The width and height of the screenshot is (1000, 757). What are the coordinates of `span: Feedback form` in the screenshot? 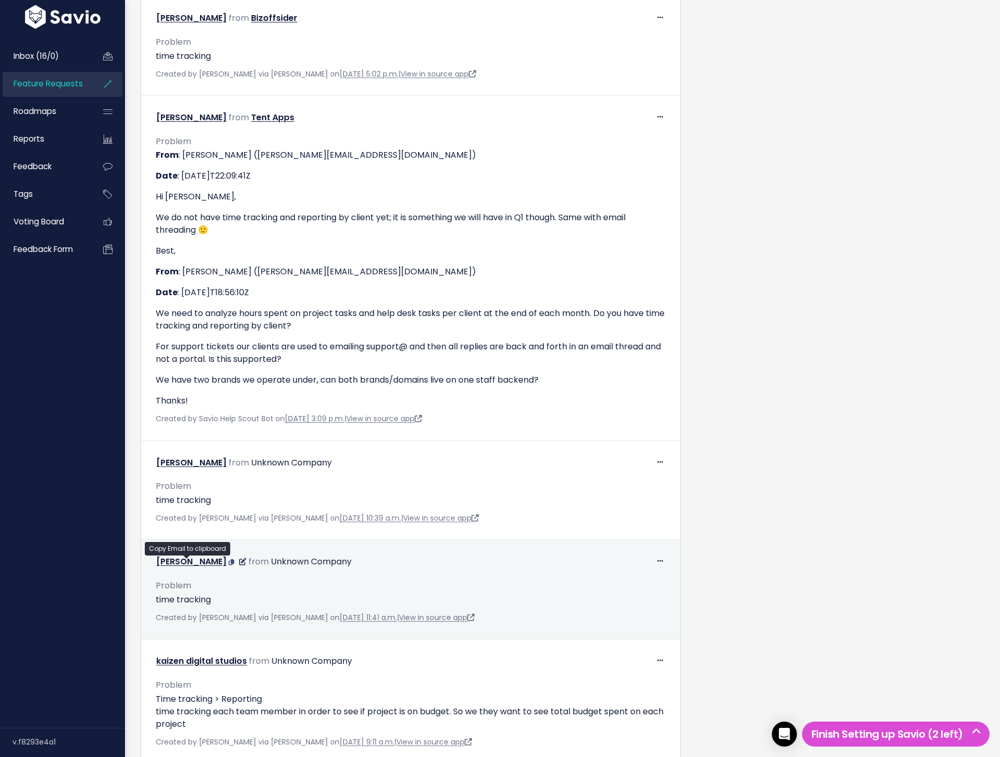 It's located at (43, 249).